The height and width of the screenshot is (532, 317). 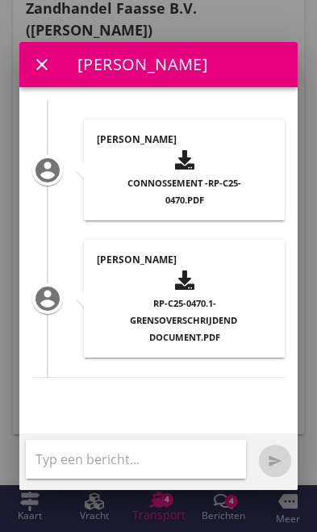 What do you see at coordinates (184, 191) in the screenshot?
I see `span: Connossement -RP-C25-0470.pdf` at bounding box center [184, 191].